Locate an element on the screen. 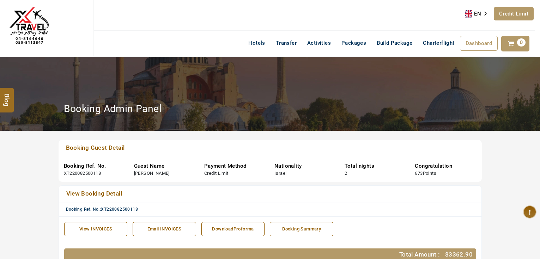  div: Congratulation is located at coordinates (444, 166).